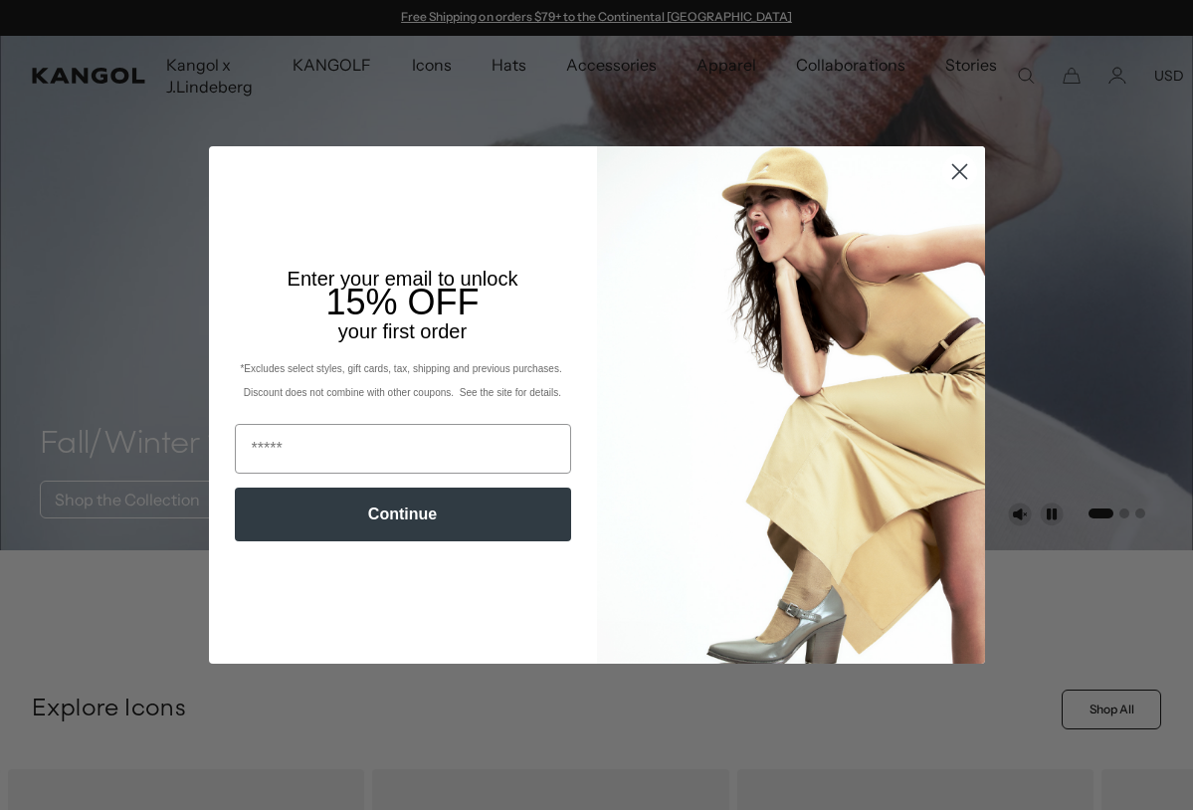 Image resolution: width=1193 pixels, height=810 pixels. Describe the element at coordinates (402, 380) in the screenshot. I see `span: *Excludes select styles, gift cards, tax, shipping and previous purchases. Discount does not comb...` at that location.